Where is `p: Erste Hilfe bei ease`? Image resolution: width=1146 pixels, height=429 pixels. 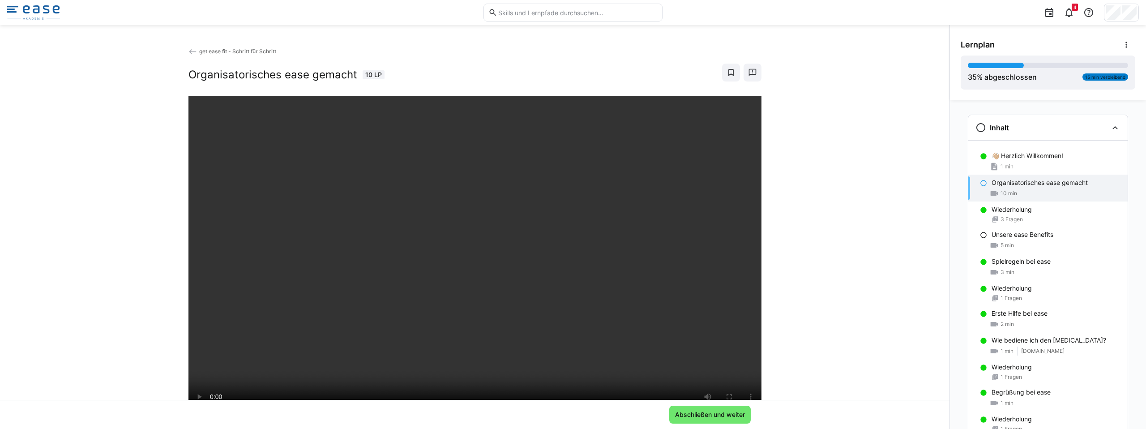
p: Erste Hilfe bei ease is located at coordinates (1019, 313).